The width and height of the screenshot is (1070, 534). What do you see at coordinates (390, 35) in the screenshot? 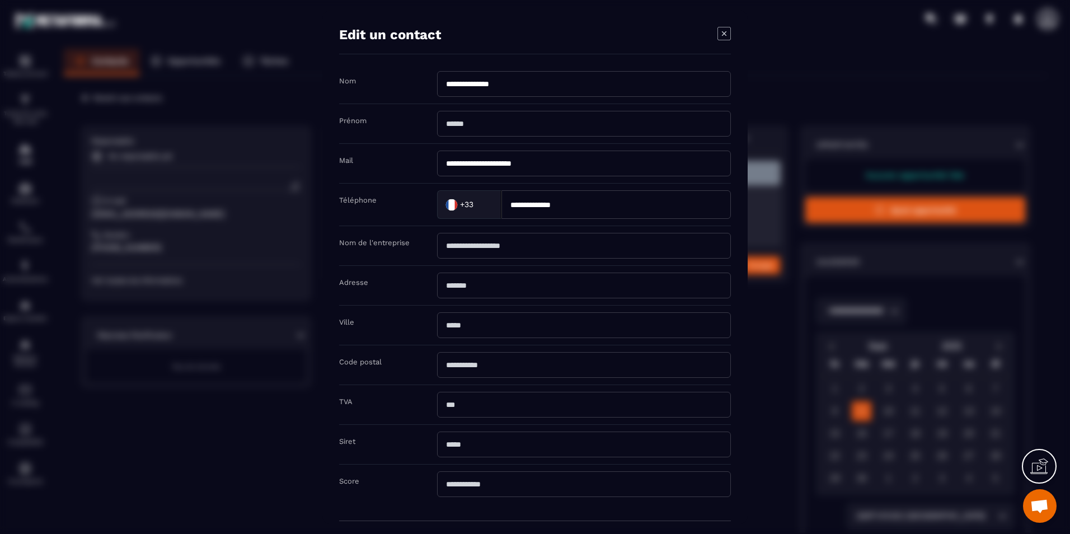
I see `h4: Edit un contact` at bounding box center [390, 35].